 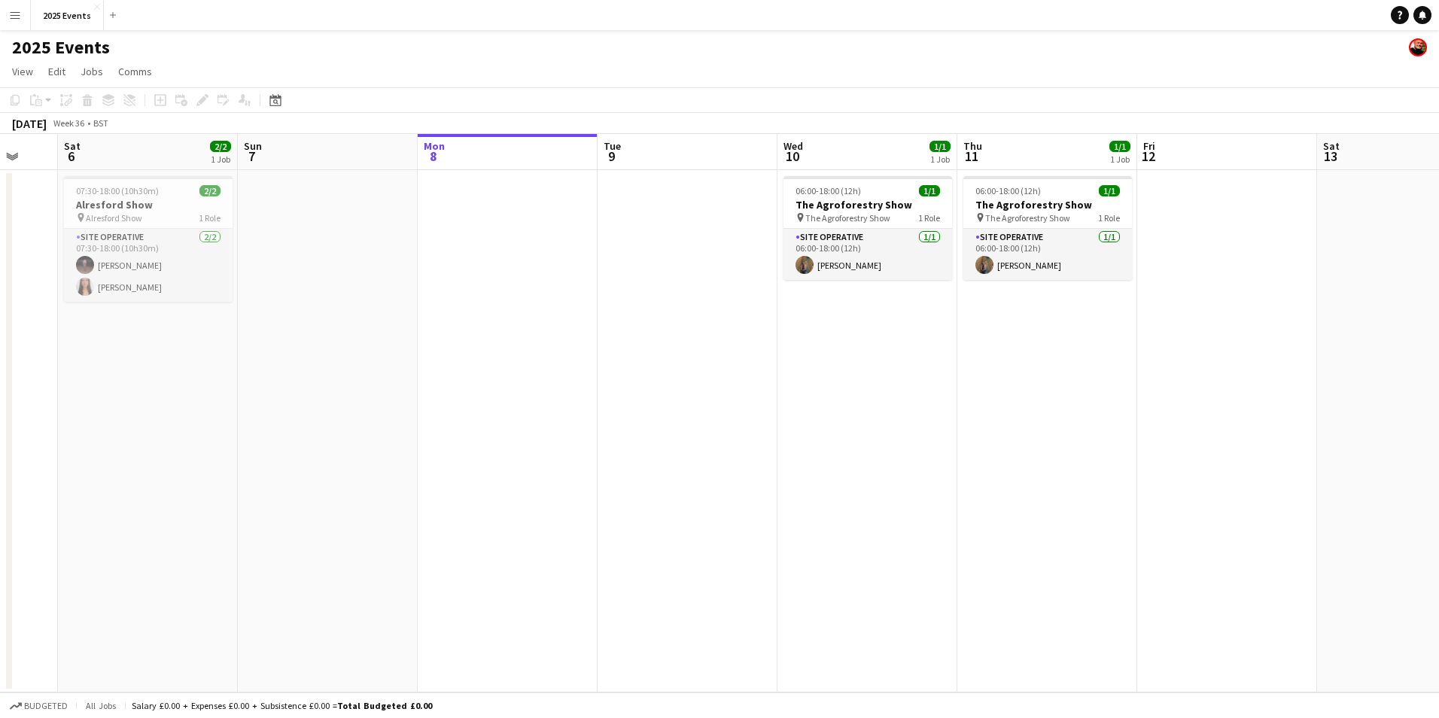 I want to click on span: Budgeted, so click(x=46, y=706).